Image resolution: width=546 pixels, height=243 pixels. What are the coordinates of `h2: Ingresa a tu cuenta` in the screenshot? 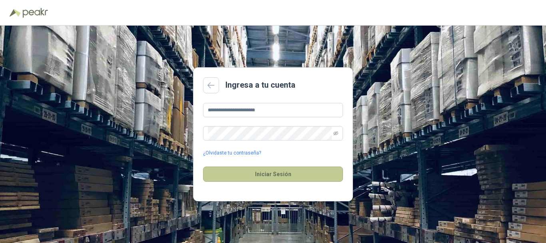 It's located at (260, 85).